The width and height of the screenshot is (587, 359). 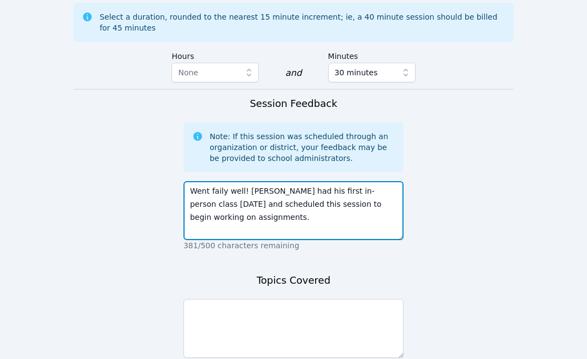 I want to click on span: 30 minutes, so click(x=356, y=73).